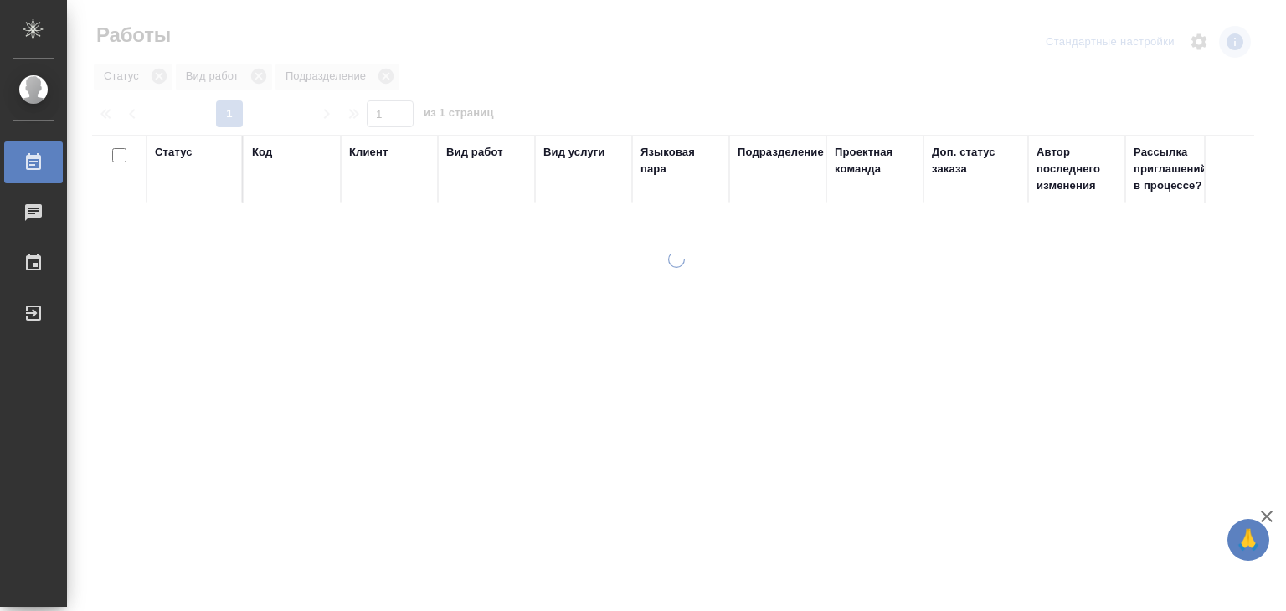 This screenshot has width=1286, height=611. What do you see at coordinates (875, 161) in the screenshot?
I see `div: Проектная команда` at bounding box center [875, 161].